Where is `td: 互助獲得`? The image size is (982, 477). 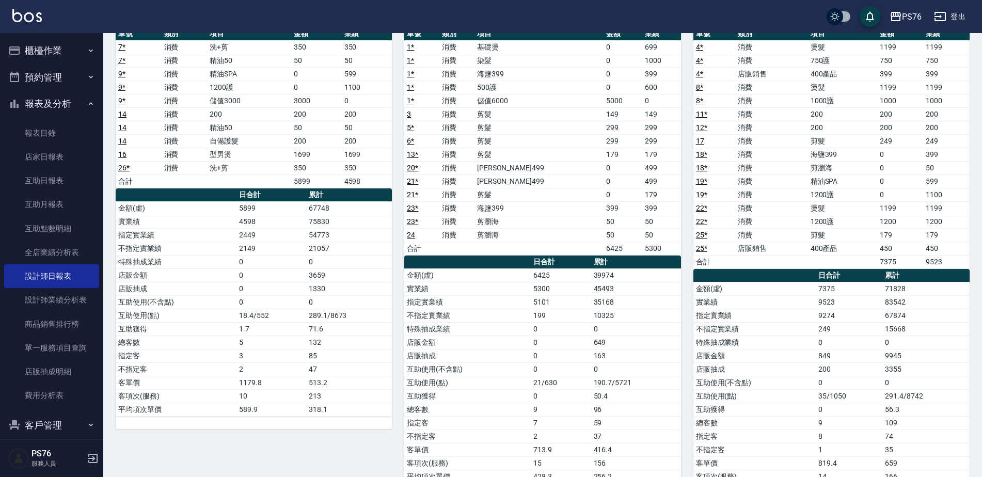
td: 互助獲得 is located at coordinates (176, 329).